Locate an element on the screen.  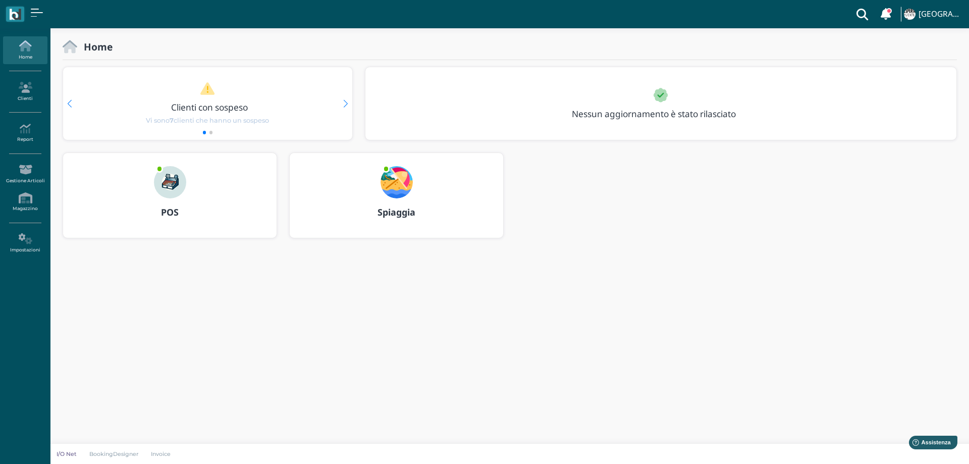
div: Next slide is located at coordinates (345, 104).